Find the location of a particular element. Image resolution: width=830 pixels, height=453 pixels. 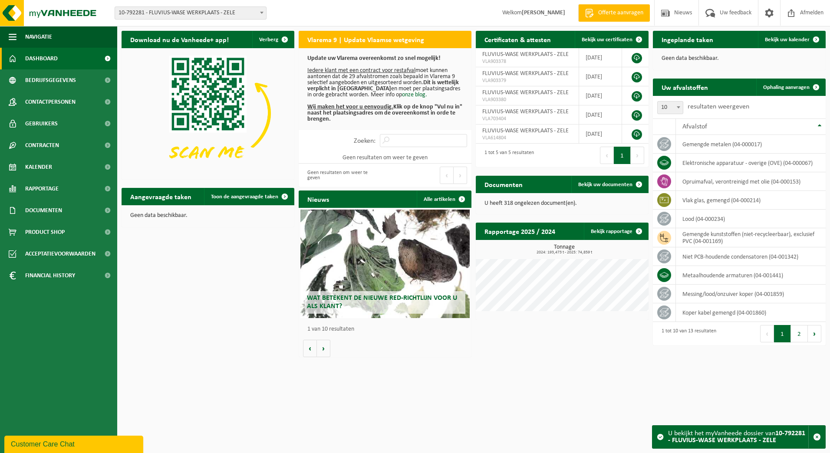

a: Toon de aangevraagde taken is located at coordinates (249, 197).